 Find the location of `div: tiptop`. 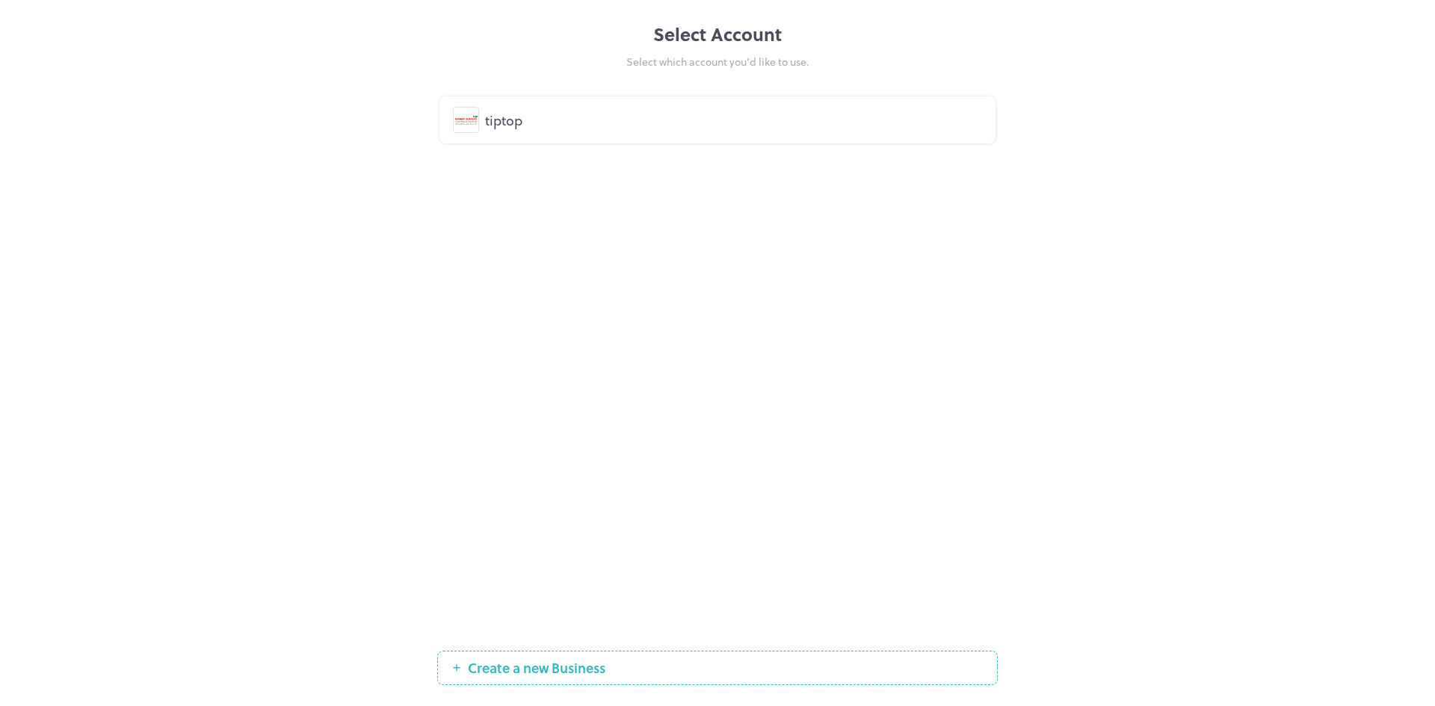

div: tiptop is located at coordinates (733, 120).